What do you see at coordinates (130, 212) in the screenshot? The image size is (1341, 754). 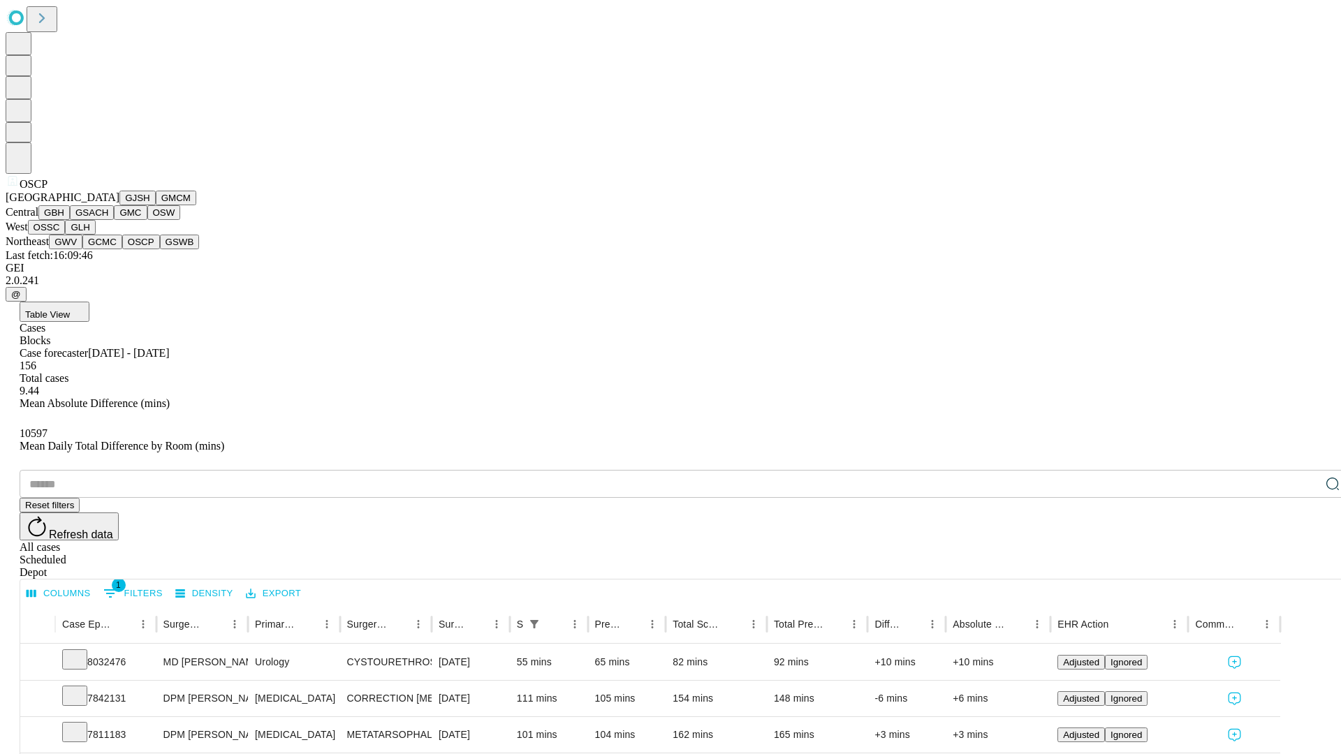 I see `button: GMC` at bounding box center [130, 212].